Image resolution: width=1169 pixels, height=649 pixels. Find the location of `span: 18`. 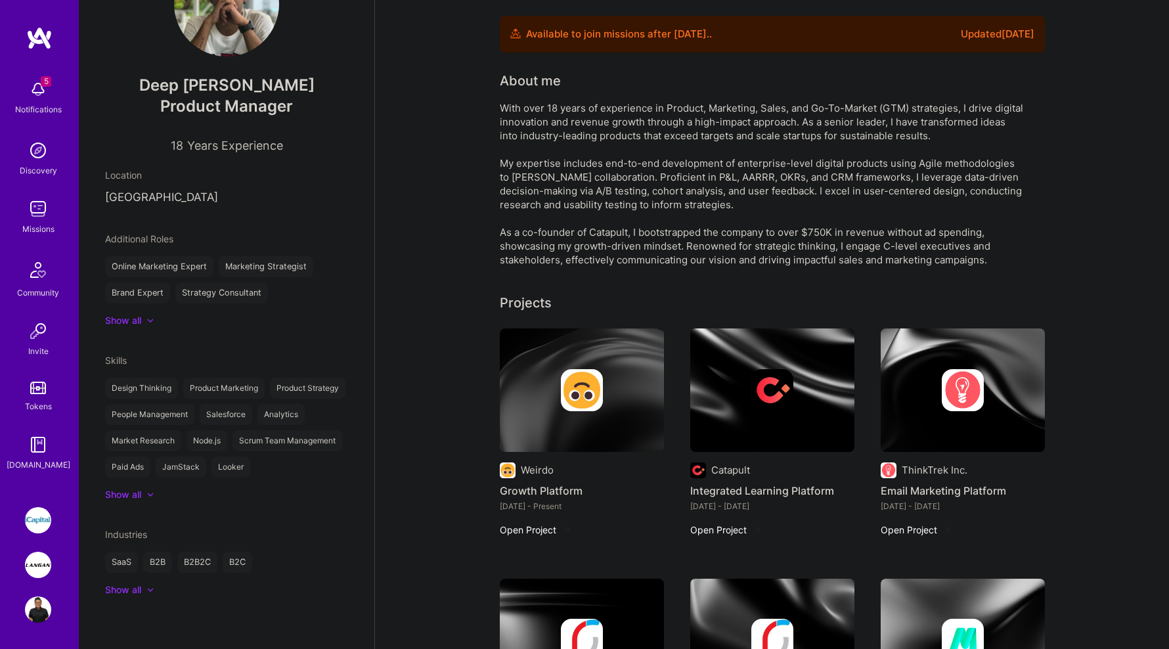

span: 18 is located at coordinates (177, 145).